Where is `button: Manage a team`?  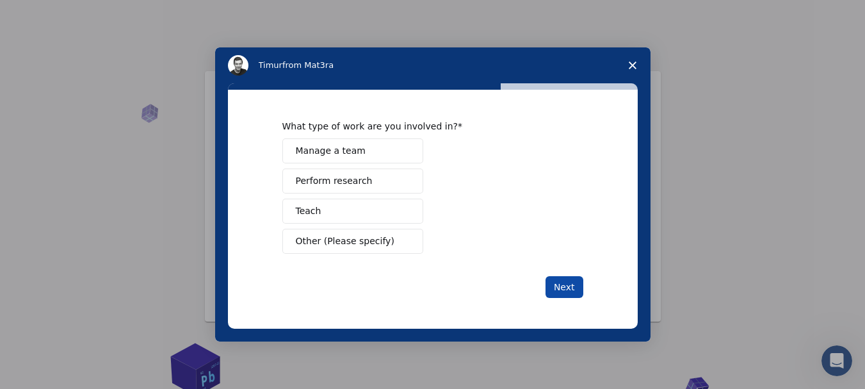
button: Manage a team is located at coordinates (353, 150).